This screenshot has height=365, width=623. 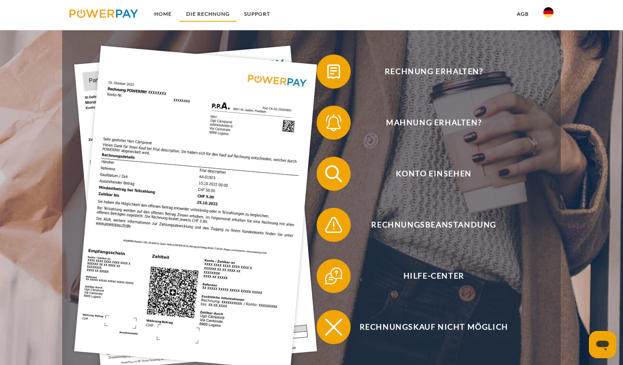 What do you see at coordinates (334, 225) in the screenshot?
I see `img: qb_warning.svg` at bounding box center [334, 225].